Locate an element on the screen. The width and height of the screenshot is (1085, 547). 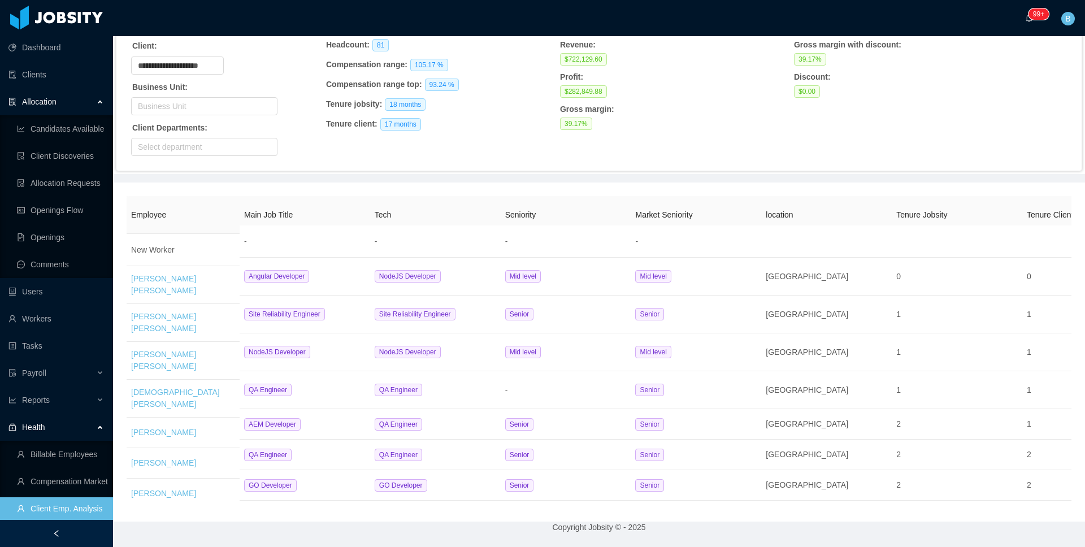
span: $722,129.60 is located at coordinates (583, 59).